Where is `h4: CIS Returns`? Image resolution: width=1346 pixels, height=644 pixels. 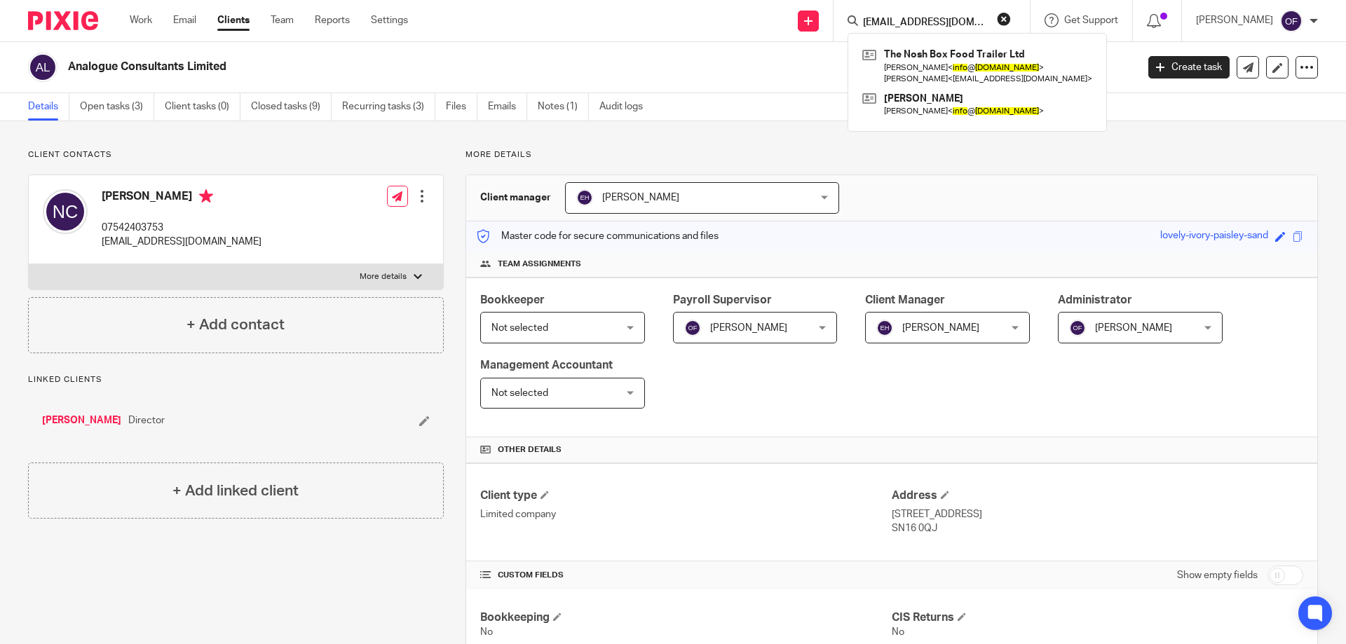
h4: CIS Returns is located at coordinates (1097, 617).